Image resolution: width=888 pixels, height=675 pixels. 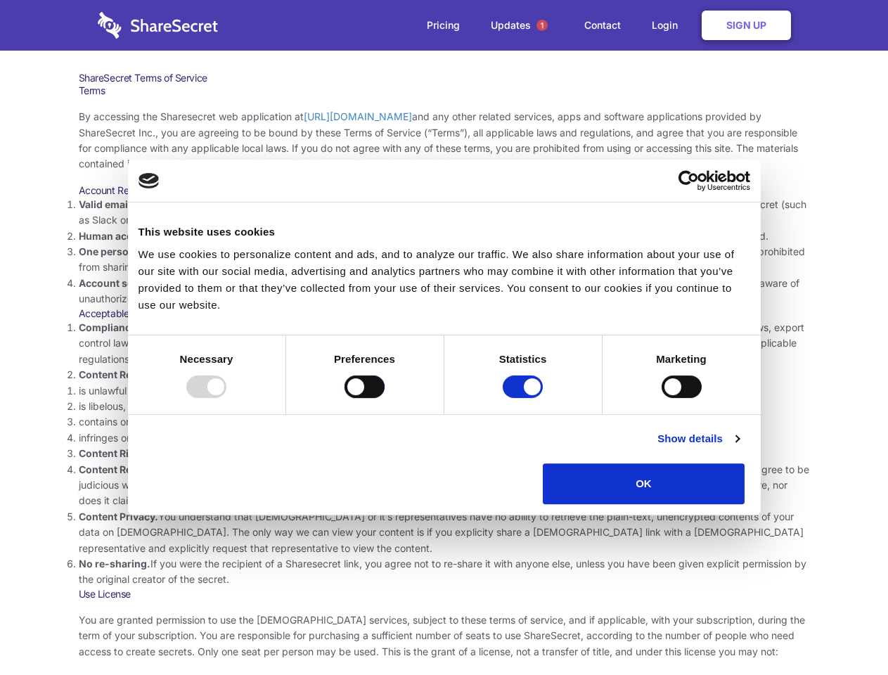 What do you see at coordinates (364, 358) in the screenshot?
I see `strong: Preferences` at bounding box center [364, 358].